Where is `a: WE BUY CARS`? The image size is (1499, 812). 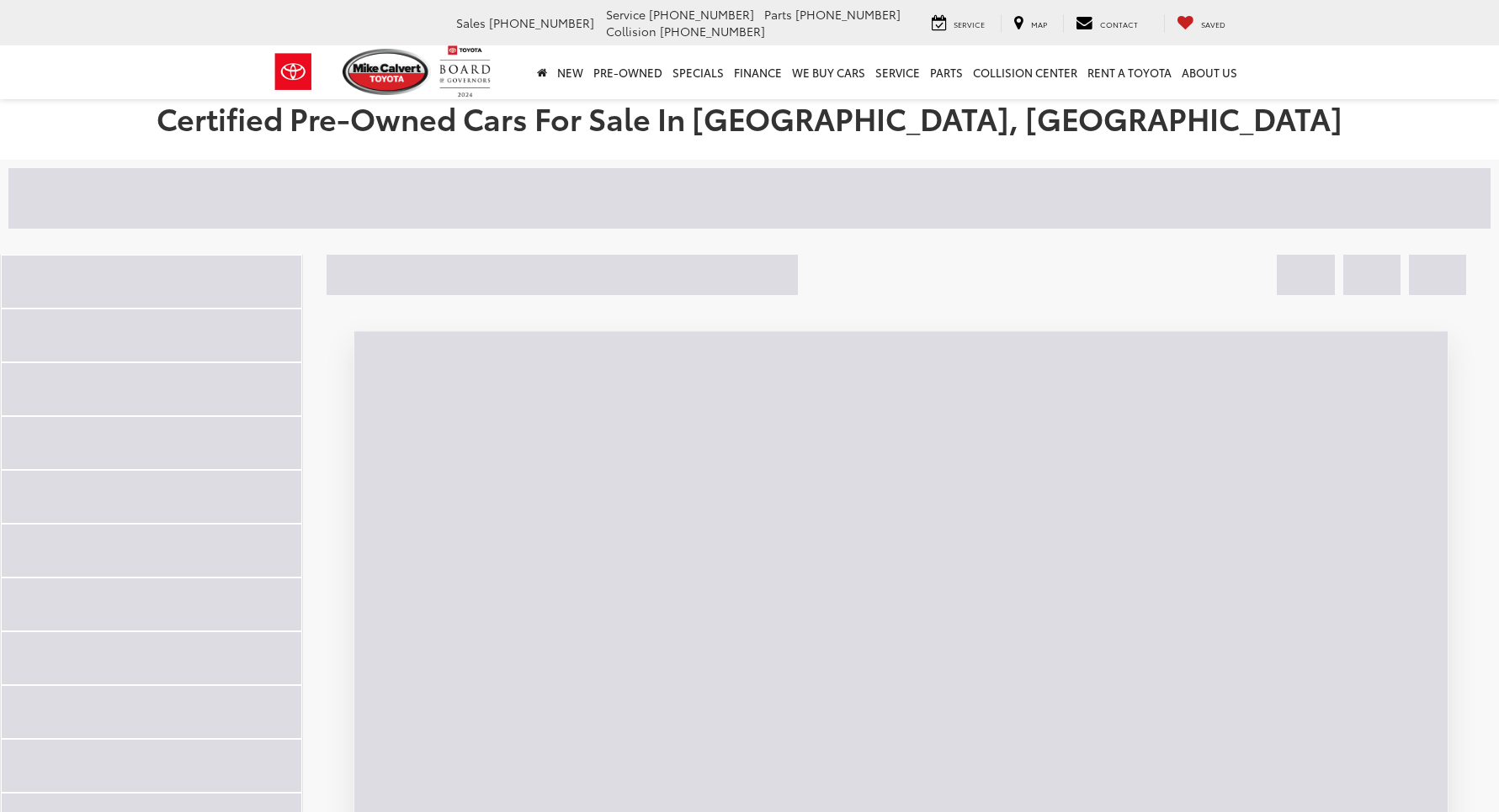
a: WE BUY CARS is located at coordinates (828, 73).